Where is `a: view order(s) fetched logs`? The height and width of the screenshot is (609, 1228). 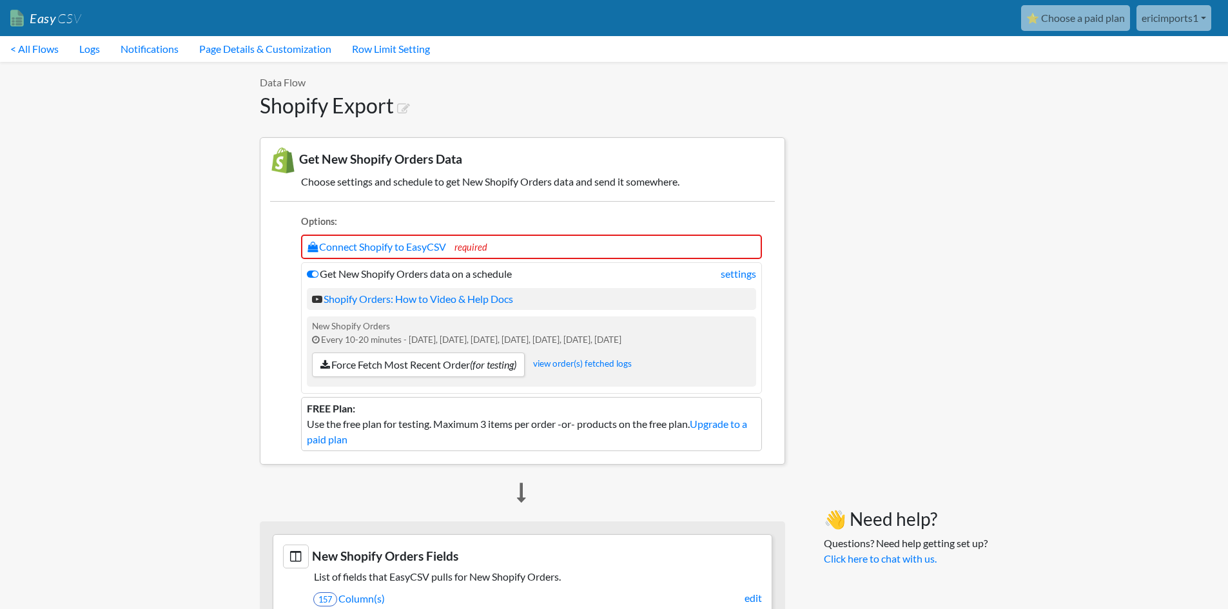 a: view order(s) fetched logs is located at coordinates (582, 364).